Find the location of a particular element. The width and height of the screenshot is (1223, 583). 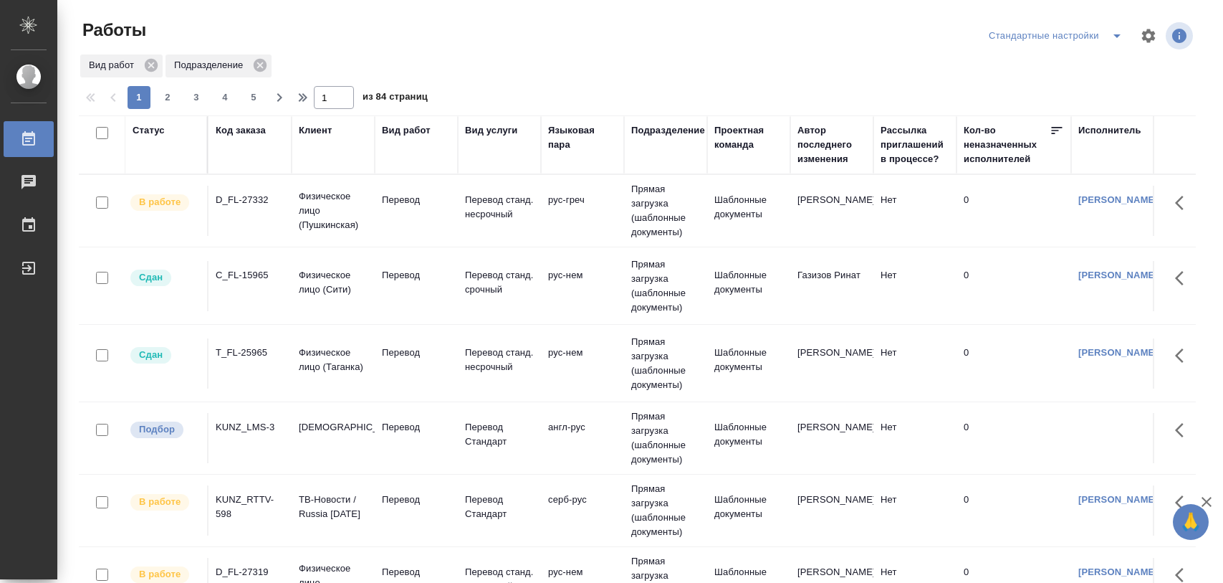

div: Вид услуги is located at coordinates (492, 130).